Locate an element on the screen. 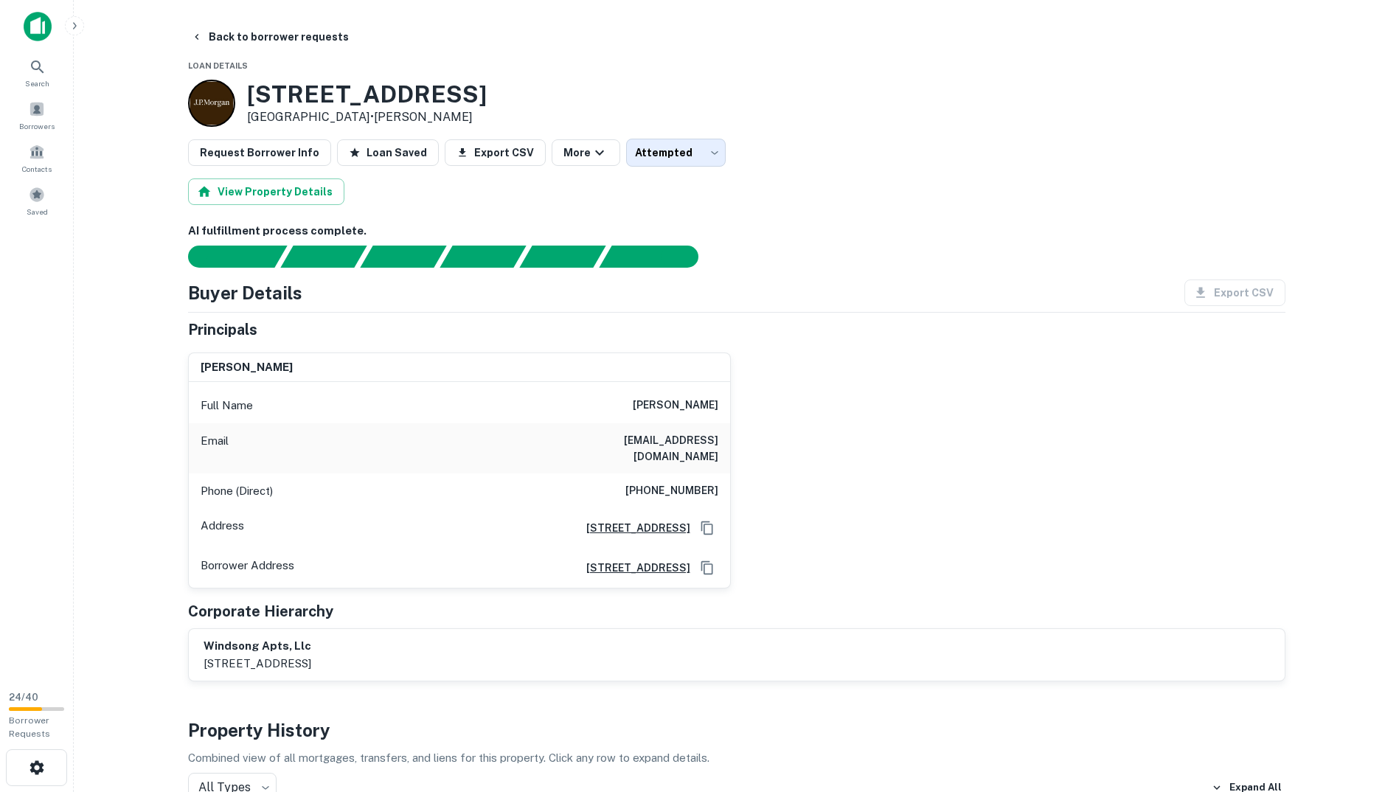  img: capitalize-icon.png is located at coordinates (38, 27).